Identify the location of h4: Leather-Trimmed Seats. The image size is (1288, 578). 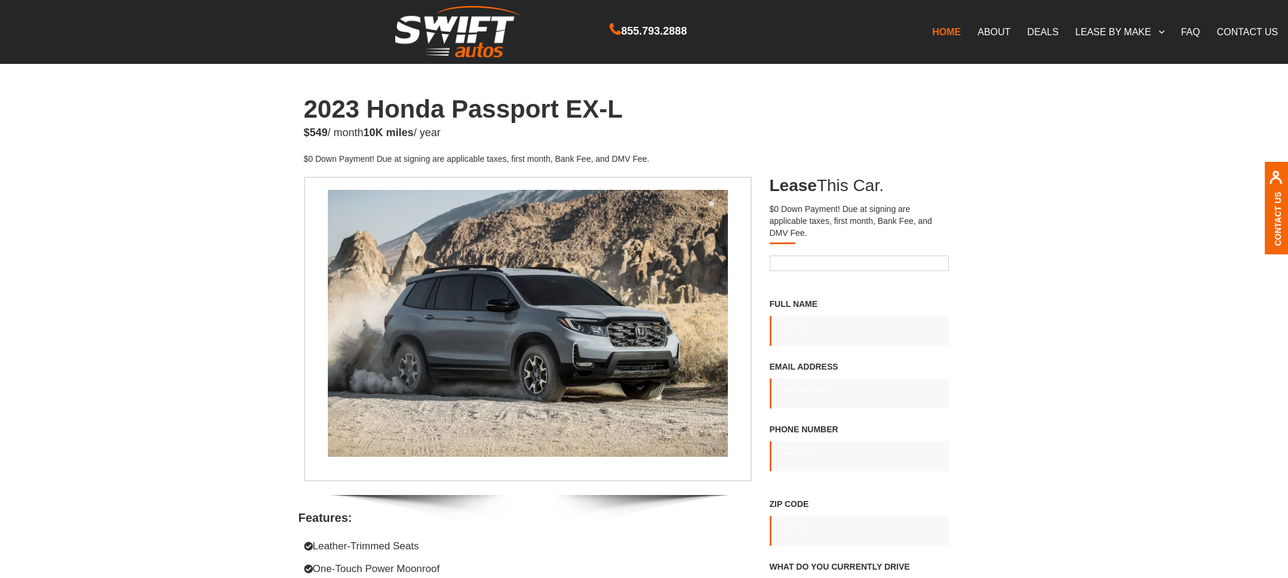
(478, 546).